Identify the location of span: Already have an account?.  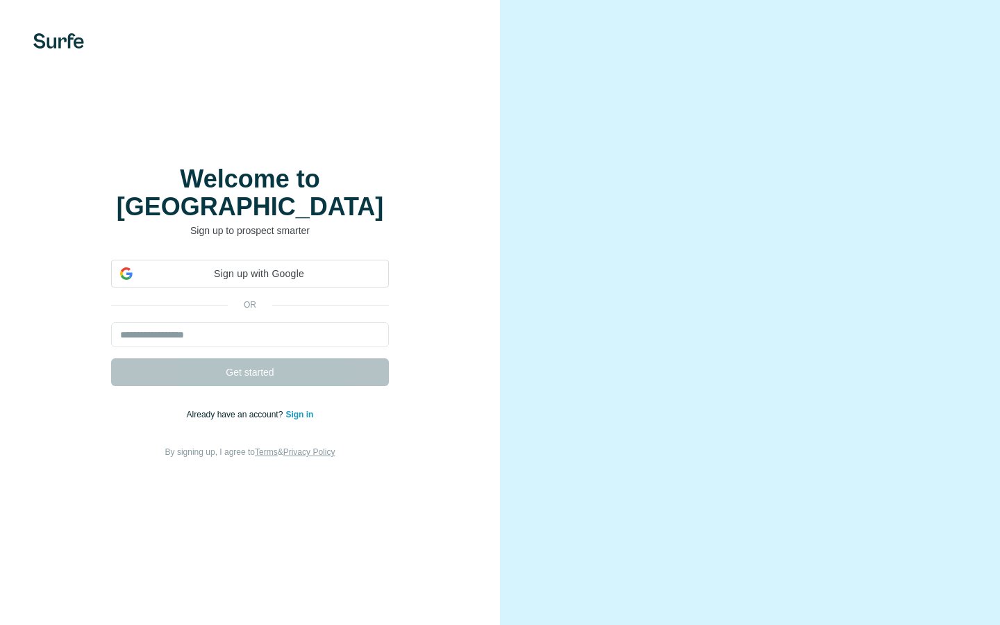
(236, 415).